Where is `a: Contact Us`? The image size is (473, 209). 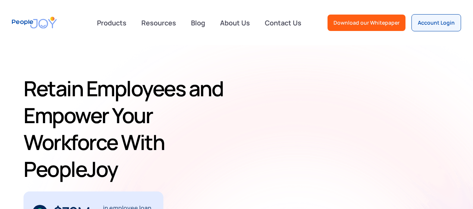
a: Contact Us is located at coordinates (283, 23).